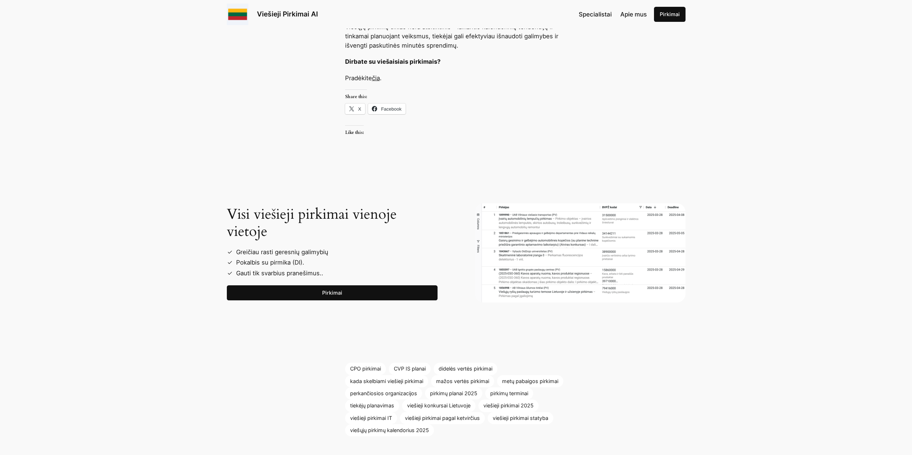 This screenshot has width=912, height=455. What do you see at coordinates (386, 381) in the screenshot?
I see `a: kada skelbiami viešieji pirkimai` at bounding box center [386, 381].